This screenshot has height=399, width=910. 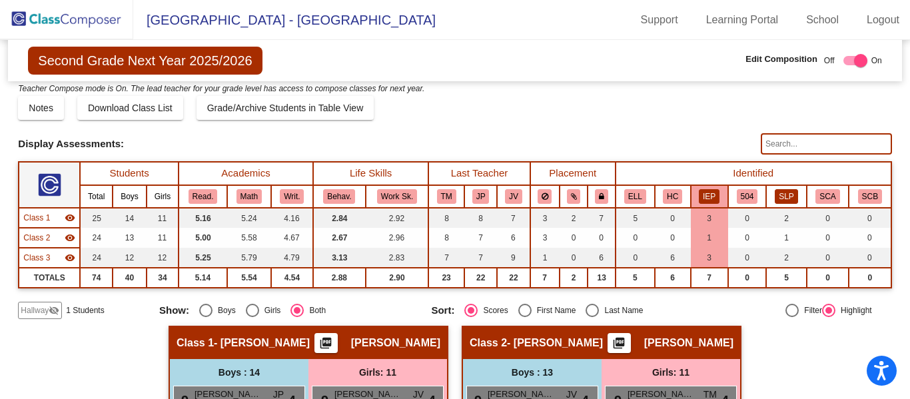 I want to click on mat-icon: picture_as_pdf, so click(x=619, y=346).